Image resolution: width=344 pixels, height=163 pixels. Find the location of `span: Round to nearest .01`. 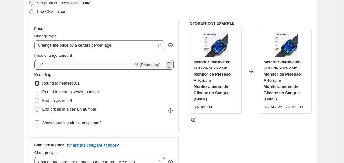

span: Round to nearest .01 is located at coordinates (61, 83).